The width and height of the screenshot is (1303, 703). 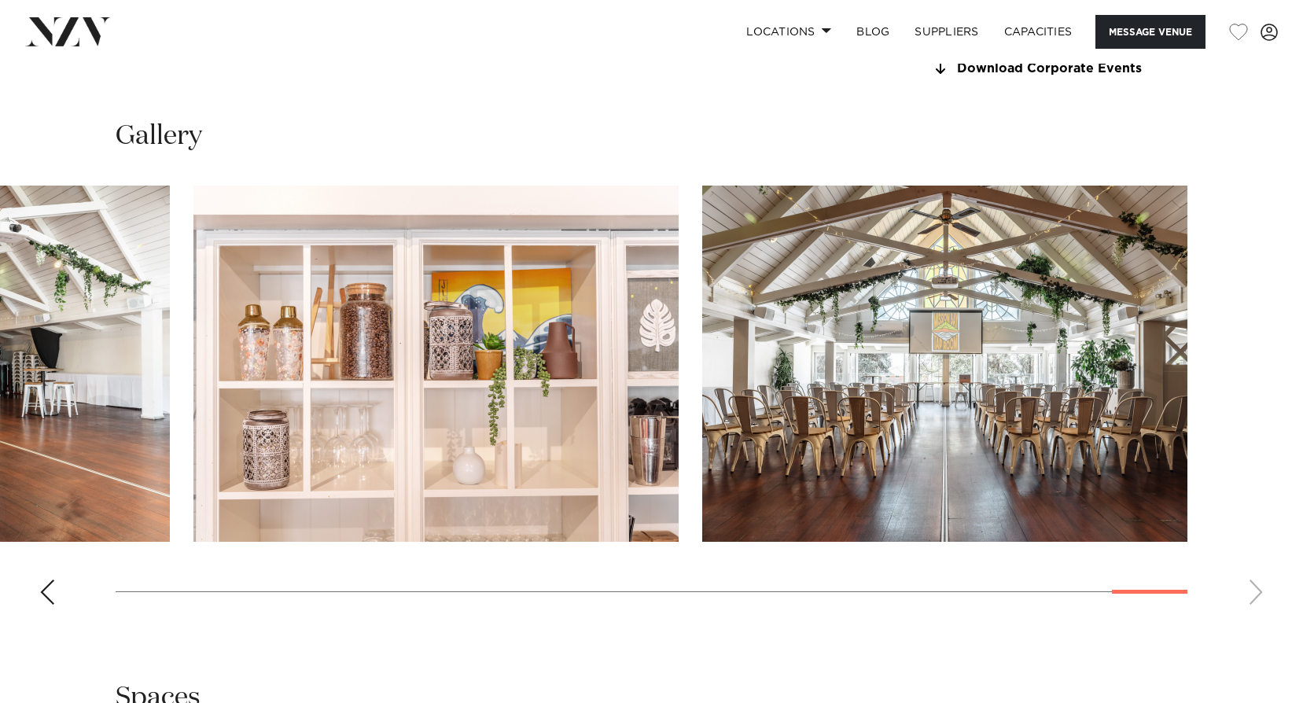 What do you see at coordinates (1038, 31) in the screenshot?
I see `a: Capacities` at bounding box center [1038, 31].